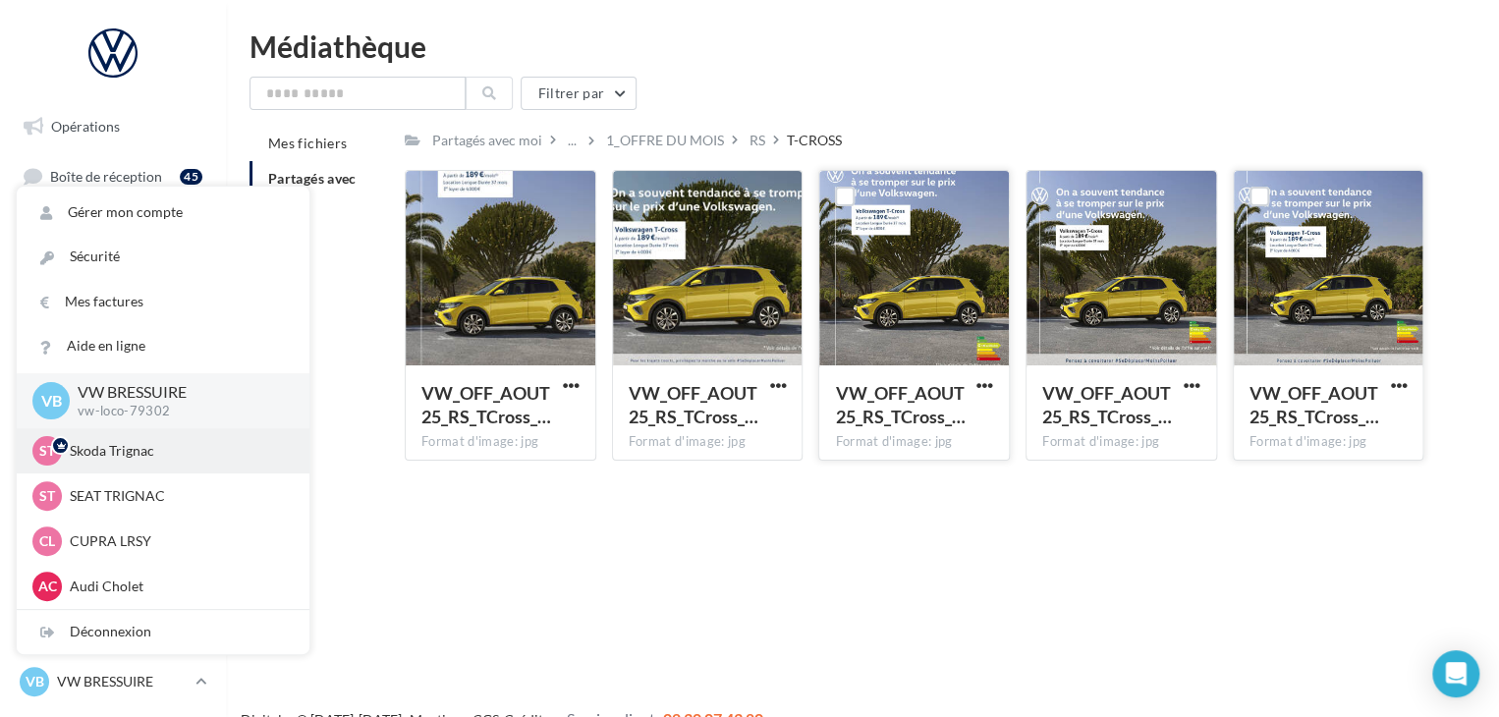 The width and height of the screenshot is (1499, 717). Describe the element at coordinates (163, 346) in the screenshot. I see `a: Aide en ligne` at that location.